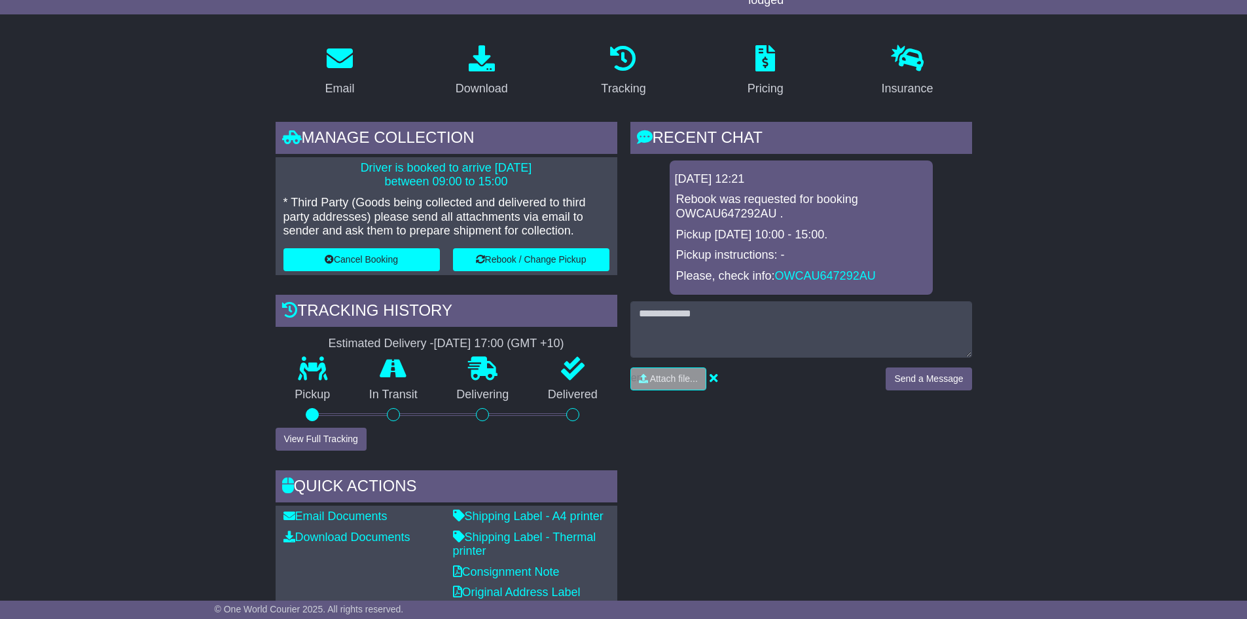 This screenshot has height=619, width=1247. I want to click on a: Email, so click(339, 71).